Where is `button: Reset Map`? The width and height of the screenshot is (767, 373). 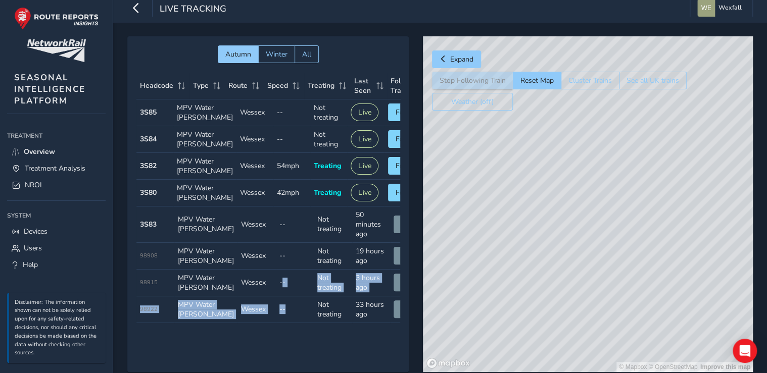
button: Reset Map is located at coordinates (537, 80).